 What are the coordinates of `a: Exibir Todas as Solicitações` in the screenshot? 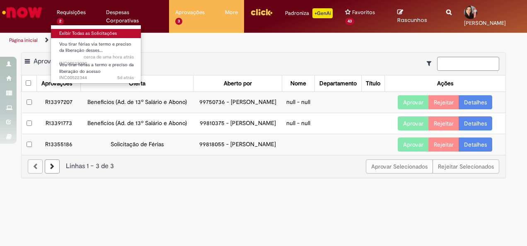 It's located at (97, 34).